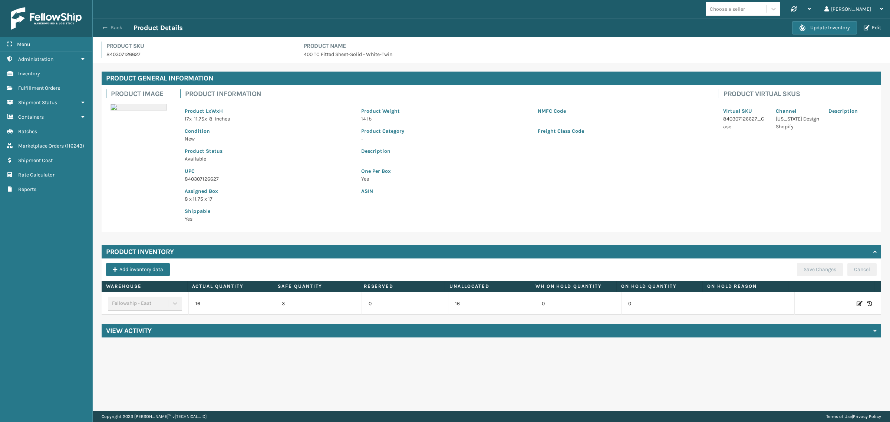 This screenshot has width=890, height=422. What do you see at coordinates (445, 111) in the screenshot?
I see `p: Product Weight` at bounding box center [445, 111].